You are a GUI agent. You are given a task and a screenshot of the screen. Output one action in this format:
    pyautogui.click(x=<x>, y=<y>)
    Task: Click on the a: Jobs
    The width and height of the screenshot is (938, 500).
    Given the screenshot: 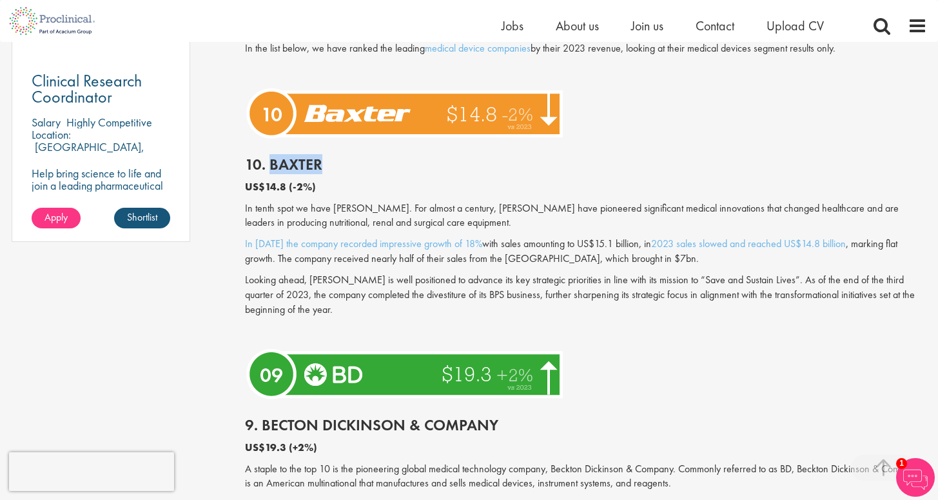 What is the action you would take?
    pyautogui.click(x=513, y=26)
    